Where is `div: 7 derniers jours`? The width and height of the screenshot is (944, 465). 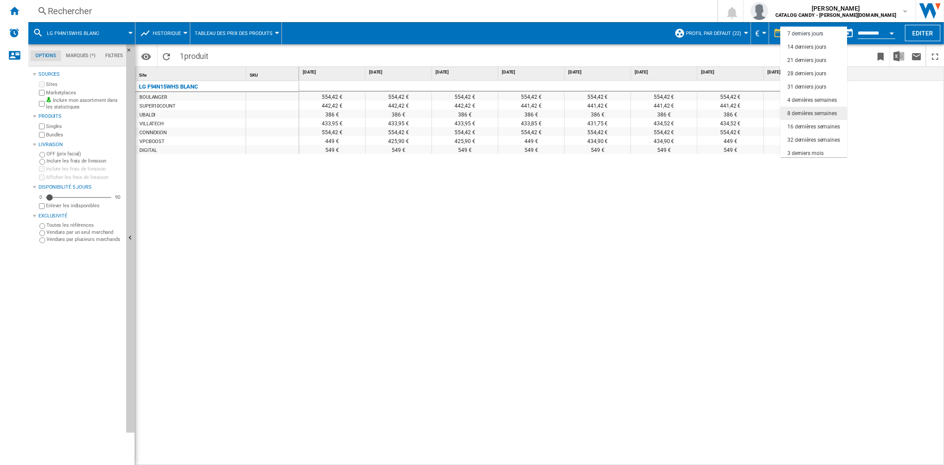 div: 7 derniers jours is located at coordinates (805, 34).